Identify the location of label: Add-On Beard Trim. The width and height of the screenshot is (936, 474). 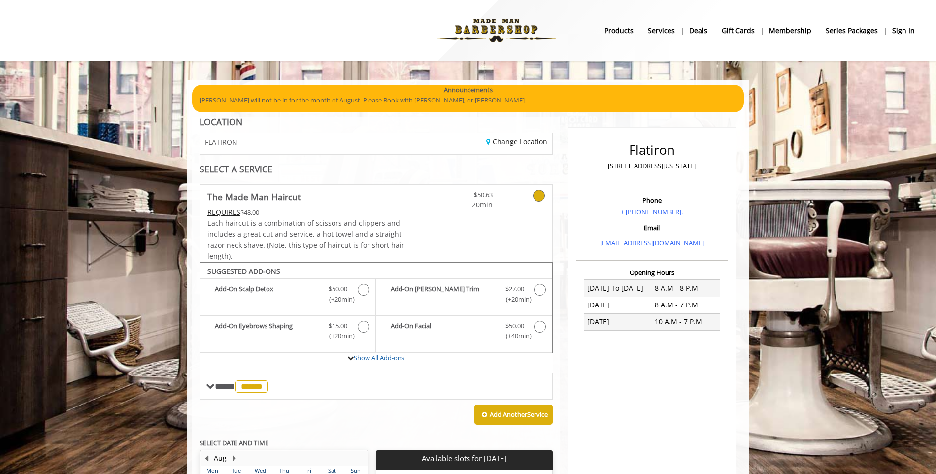
(464, 295).